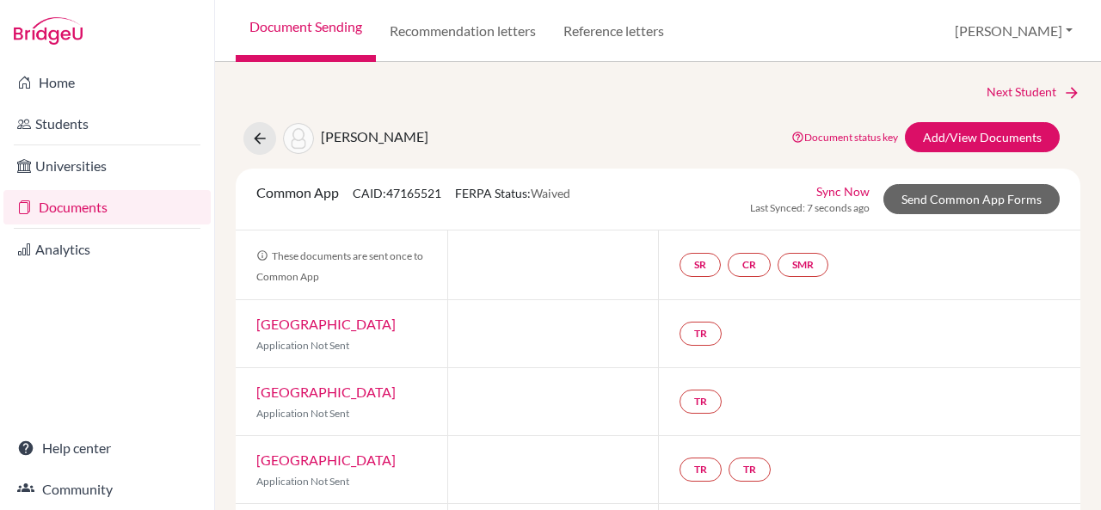 The image size is (1101, 510). What do you see at coordinates (396, 193) in the screenshot?
I see `span: CAID: 47165521` at bounding box center [396, 193].